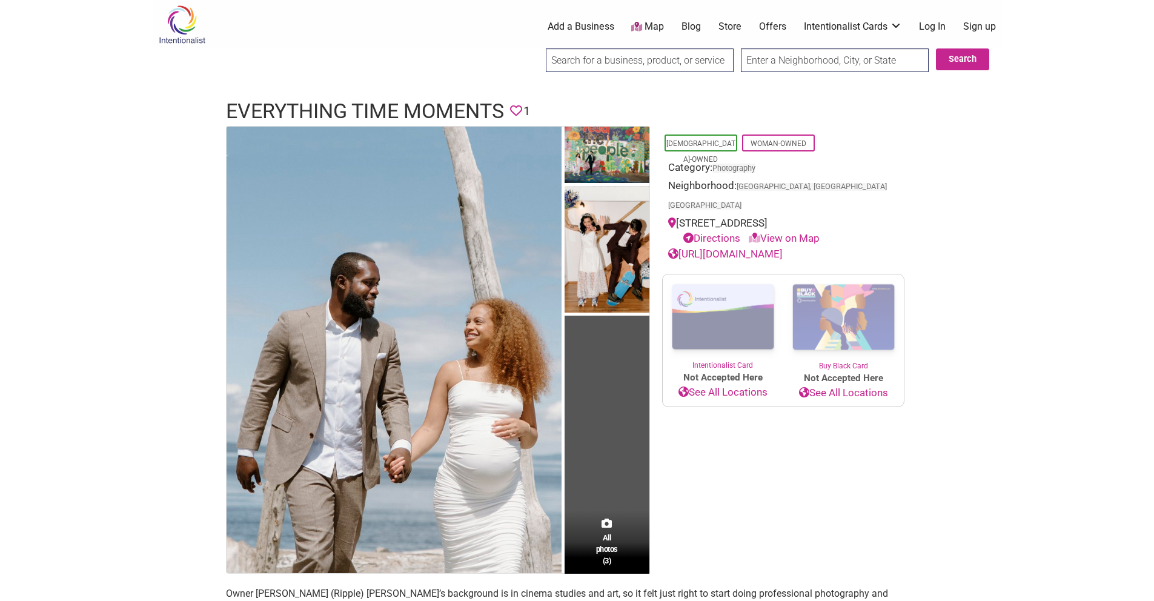 This screenshot has height=601, width=1154. I want to click on div: Neighborhood:, so click(783, 197).